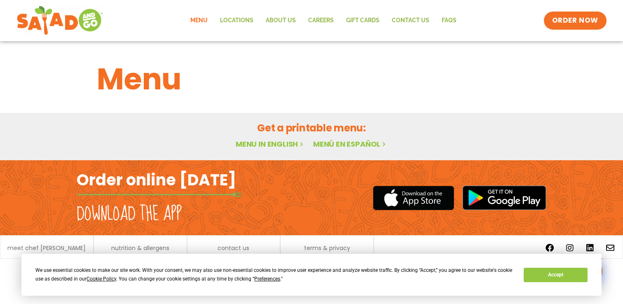  Describe the element at coordinates (270, 144) in the screenshot. I see `a: Menu in English` at that location.